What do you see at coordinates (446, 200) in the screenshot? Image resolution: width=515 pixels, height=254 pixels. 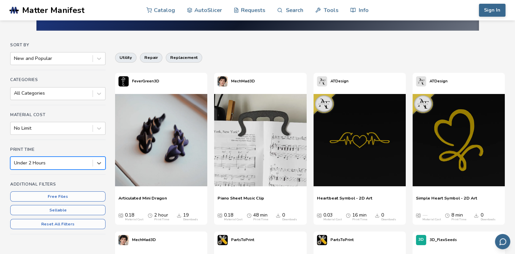 I see `a: Simple Heart Symbol - 2D Art` at bounding box center [446, 200].